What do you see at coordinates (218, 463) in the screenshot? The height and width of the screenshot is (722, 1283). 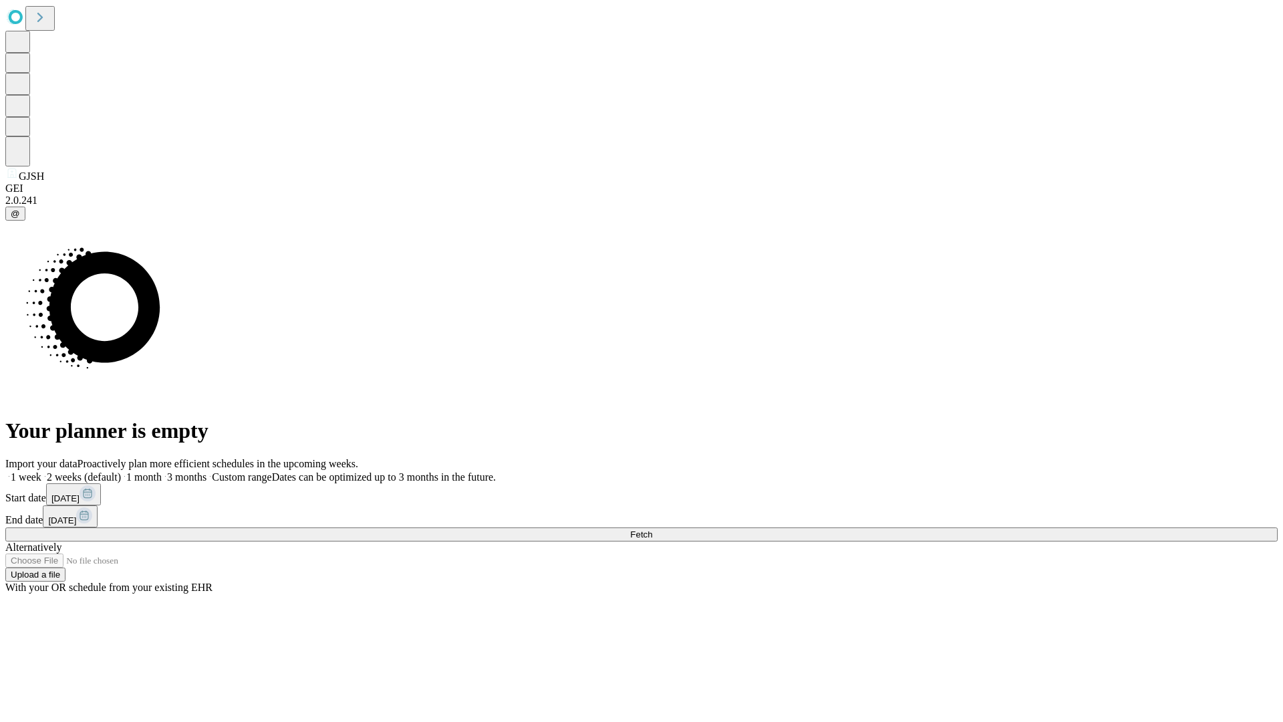 I see `span: Proactively plan more efficient schedules in the upcoming weeks.` at bounding box center [218, 463].